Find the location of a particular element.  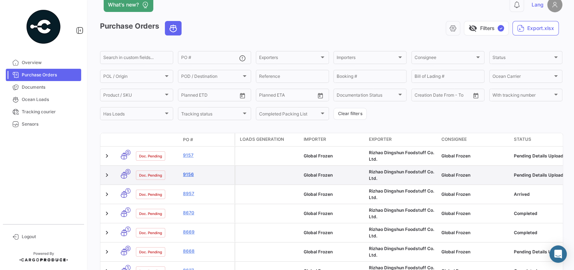

datatable-header-cell: Importer is located at coordinates (333, 140).